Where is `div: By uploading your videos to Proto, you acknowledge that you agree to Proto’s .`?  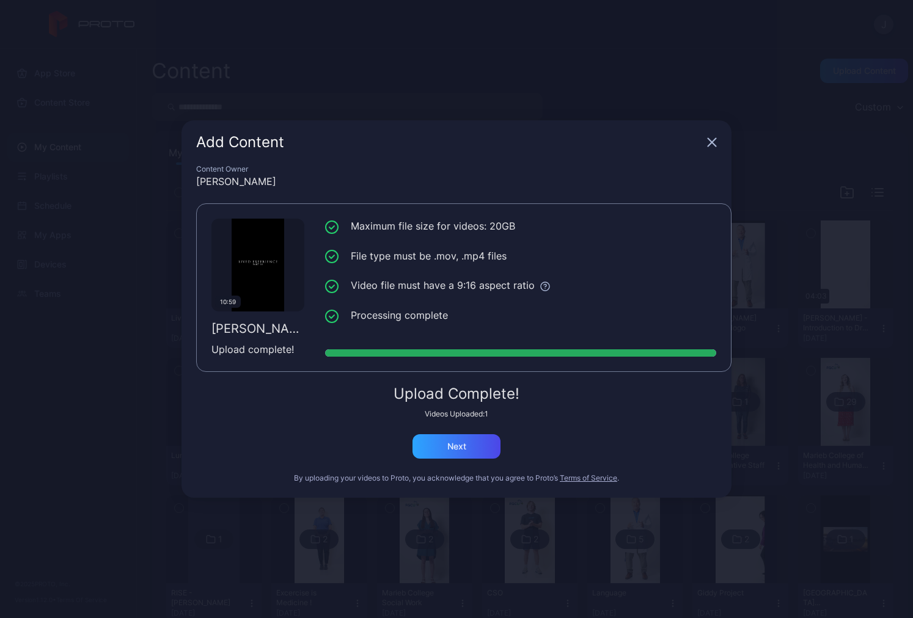
div: By uploading your videos to Proto, you acknowledge that you agree to Proto’s . is located at coordinates (456, 478).